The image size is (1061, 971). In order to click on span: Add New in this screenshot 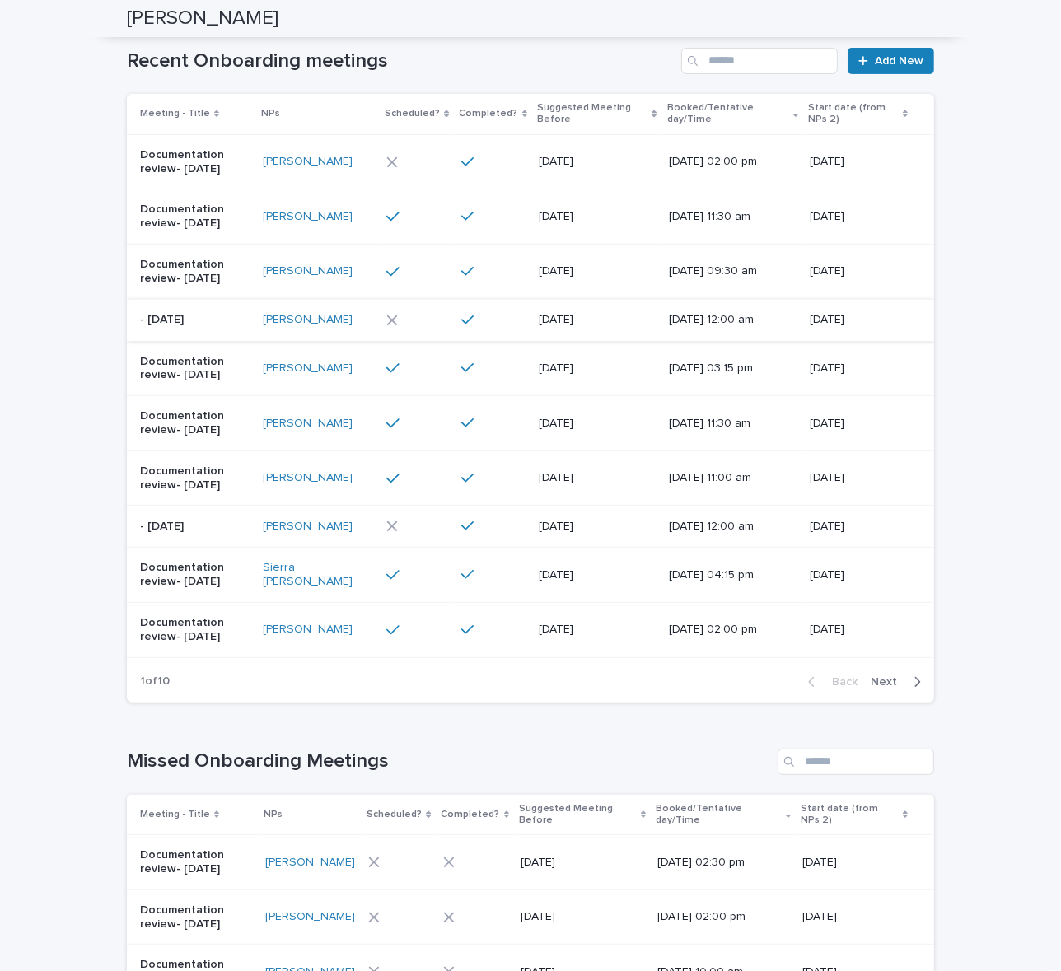, I will do `click(899, 61)`.